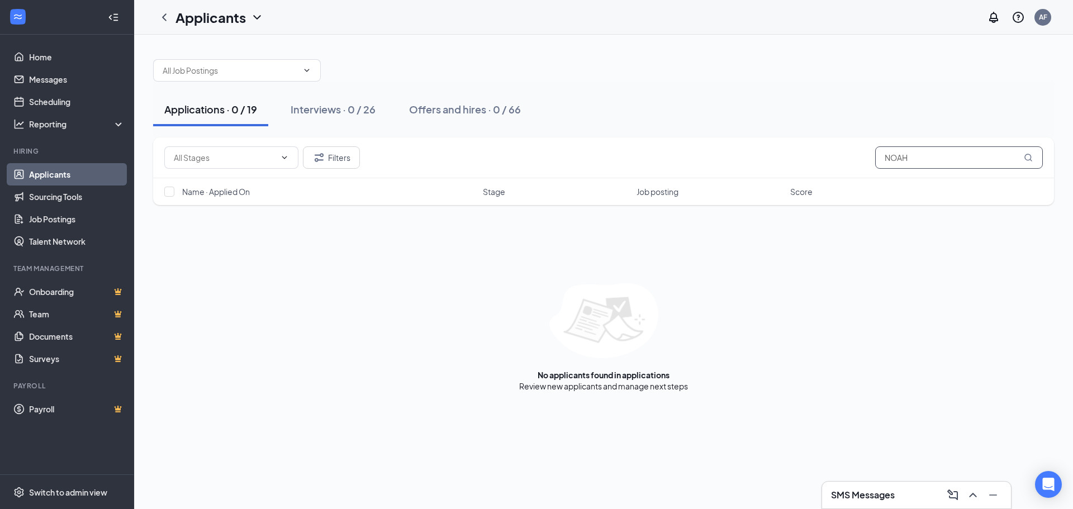  What do you see at coordinates (801, 192) in the screenshot?
I see `span: Score` at bounding box center [801, 192].